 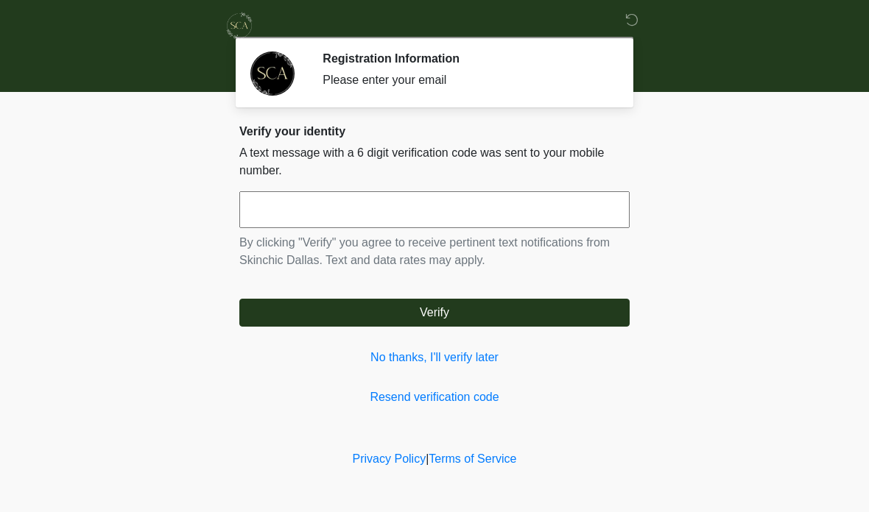 What do you see at coordinates (434, 131) in the screenshot?
I see `h2: Verify your identity` at bounding box center [434, 131].